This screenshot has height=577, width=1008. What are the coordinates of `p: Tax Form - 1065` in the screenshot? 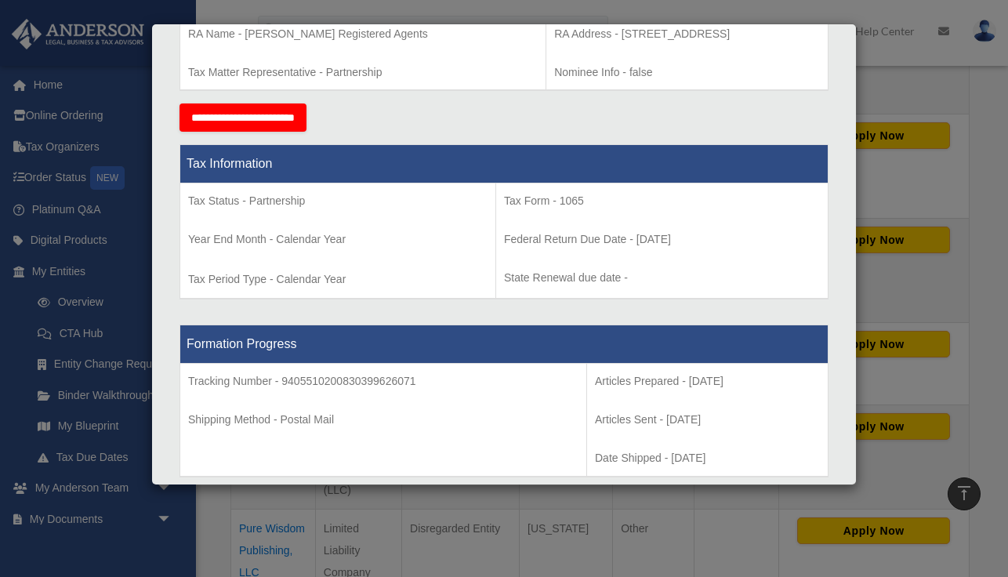 It's located at (662, 201).